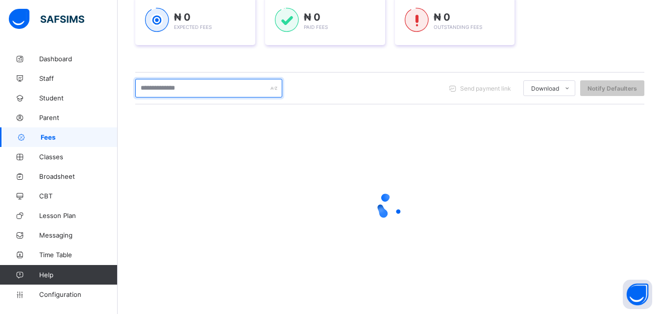 The width and height of the screenshot is (662, 314). Describe the element at coordinates (78, 216) in the screenshot. I see `span: Lesson Plan` at that location.